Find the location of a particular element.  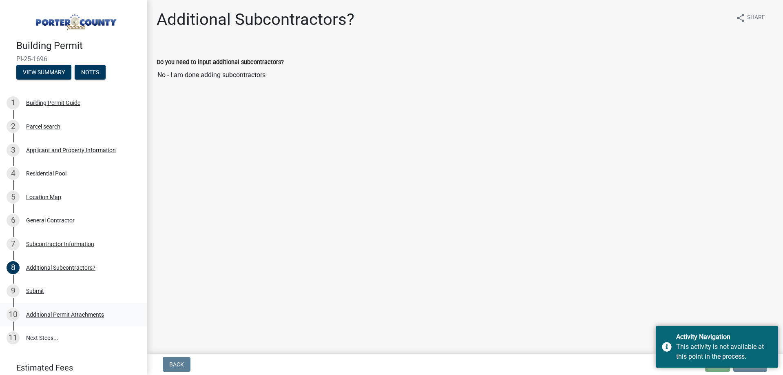

label: Do you need to input additional subcontractors? is located at coordinates (220, 62).